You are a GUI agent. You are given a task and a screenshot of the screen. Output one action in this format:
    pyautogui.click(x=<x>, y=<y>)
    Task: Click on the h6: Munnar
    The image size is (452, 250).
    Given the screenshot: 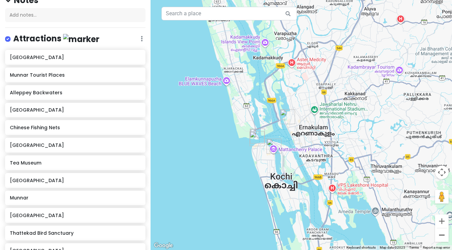 What is the action you would take?
    pyautogui.click(x=75, y=198)
    